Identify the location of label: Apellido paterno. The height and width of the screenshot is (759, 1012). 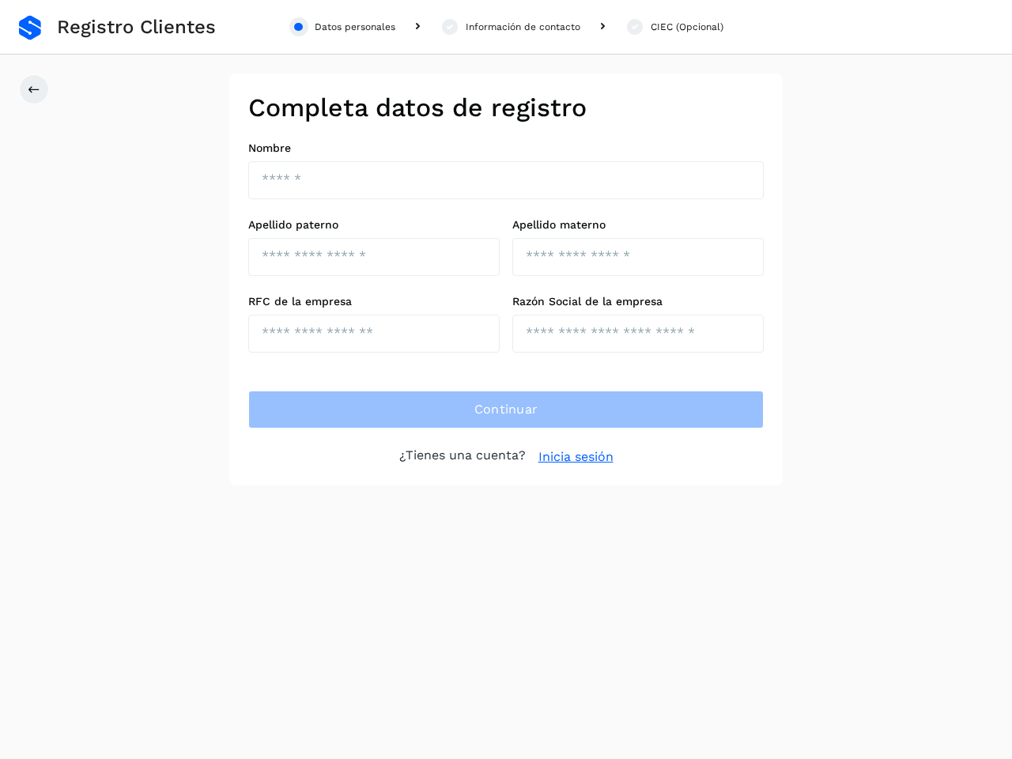
(374, 225).